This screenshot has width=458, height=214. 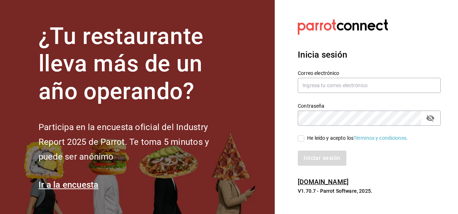 I want to click on a: Ir a la encuesta, so click(x=68, y=185).